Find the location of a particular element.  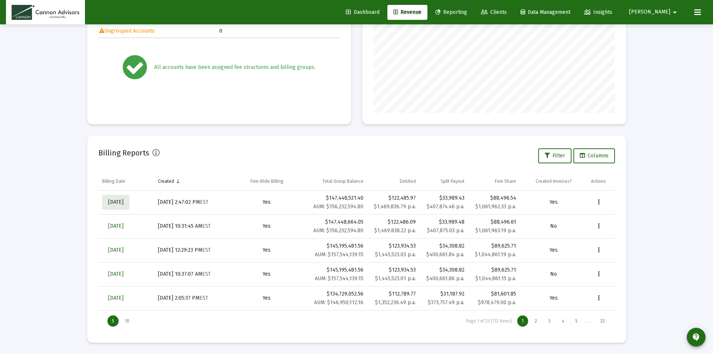

td: Column Debited is located at coordinates (393, 181).